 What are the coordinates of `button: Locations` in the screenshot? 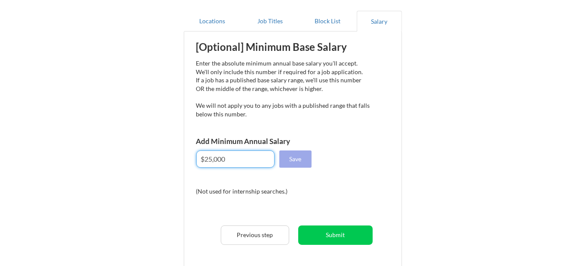 It's located at (213, 21).